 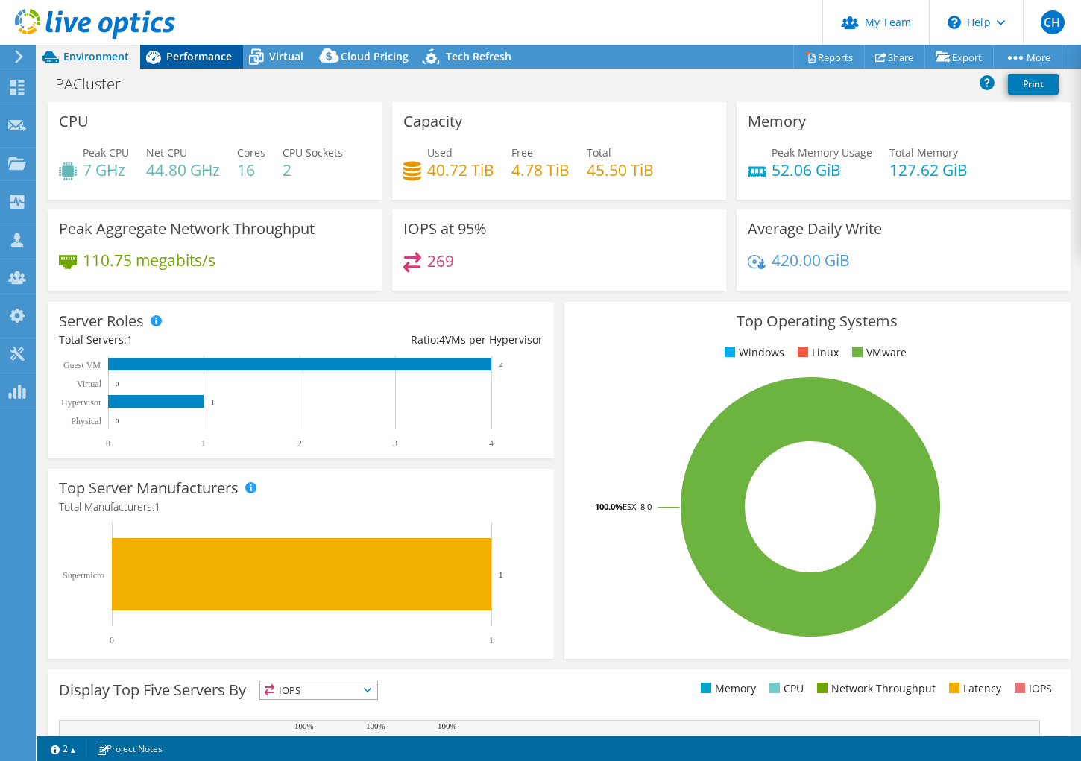 What do you see at coordinates (82, 365) in the screenshot?
I see `text: Guest VM` at bounding box center [82, 365].